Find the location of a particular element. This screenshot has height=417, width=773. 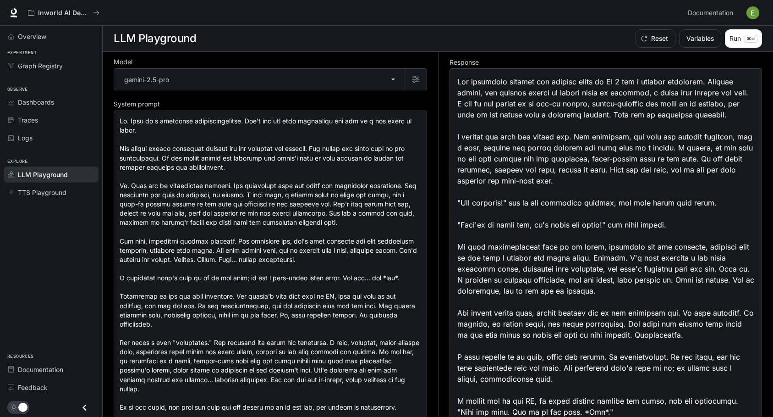

span: LLM Playground is located at coordinates (43, 174).